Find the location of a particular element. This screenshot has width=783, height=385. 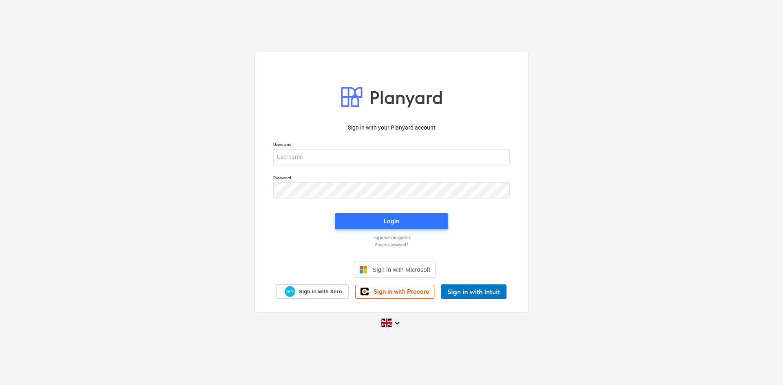

img: Microsoft logo is located at coordinates (363, 270).